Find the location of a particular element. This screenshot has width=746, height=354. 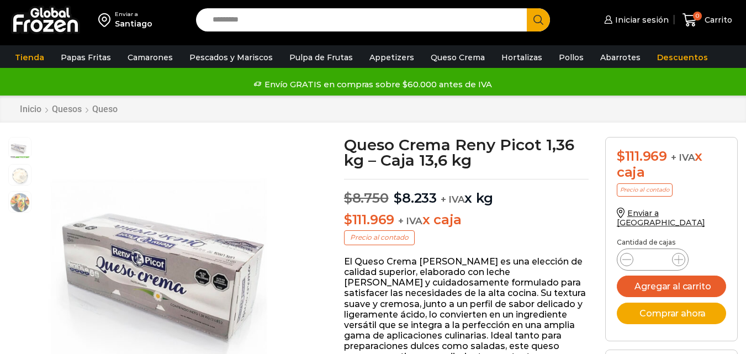

h1: Queso Crema Reny Picot 1,36 kg – Caja 13,6 kg is located at coordinates (466, 152).